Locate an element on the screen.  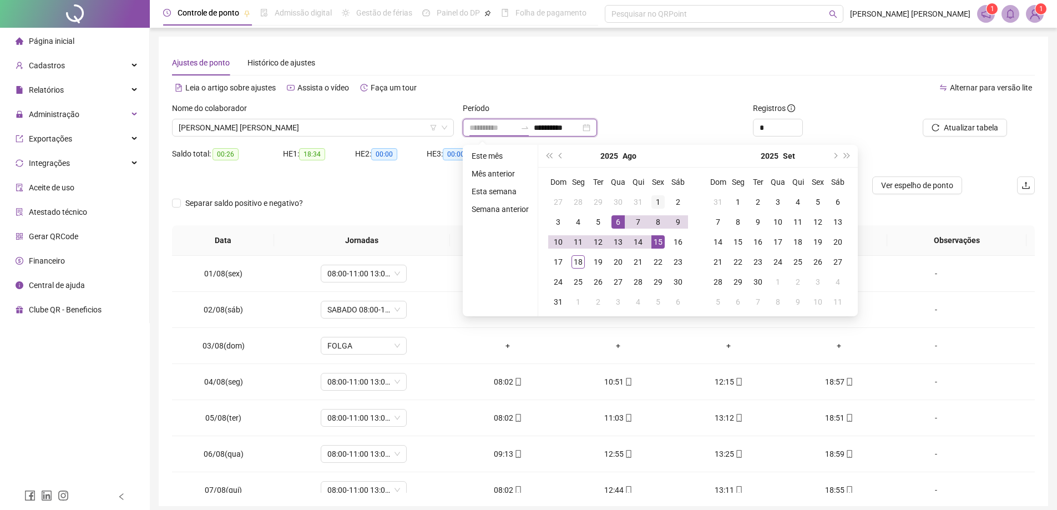
span: 01/08(sex) is located at coordinates (223, 274).